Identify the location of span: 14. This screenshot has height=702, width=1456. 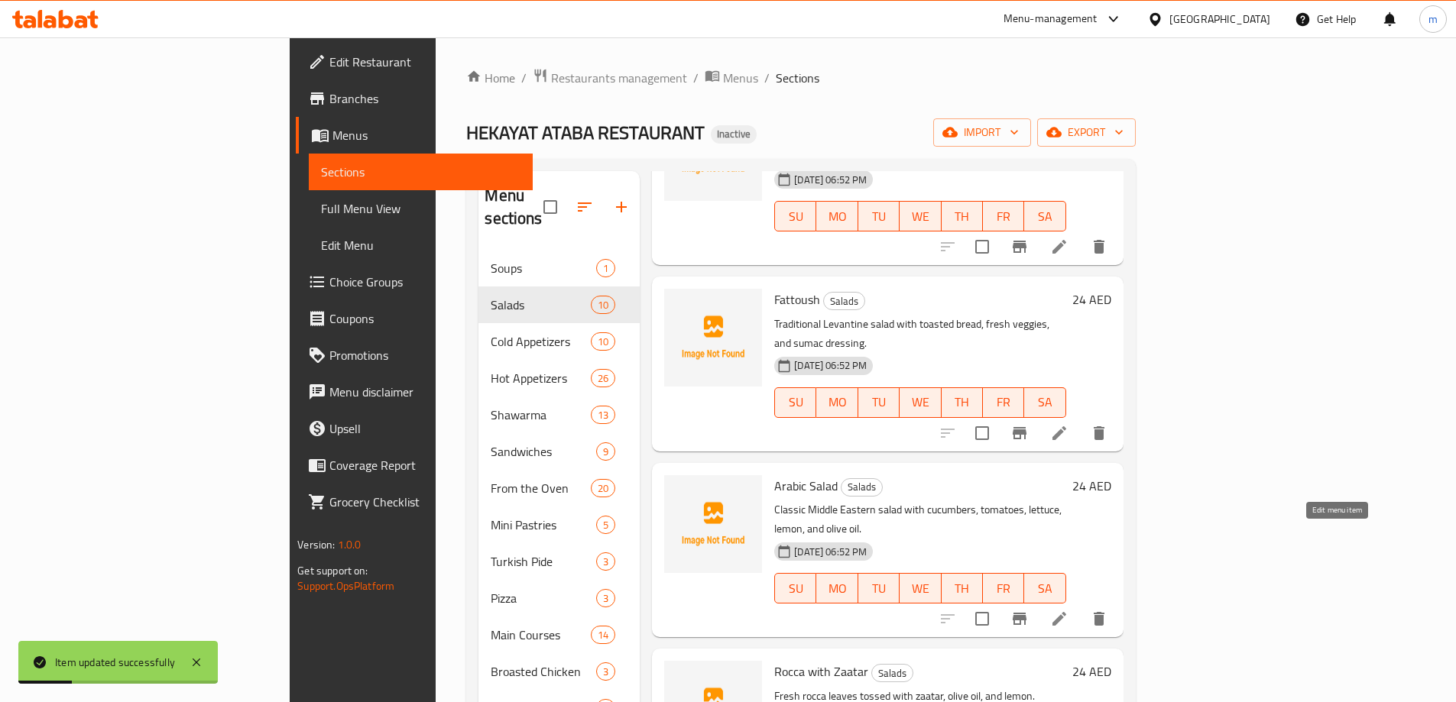
(603, 635).